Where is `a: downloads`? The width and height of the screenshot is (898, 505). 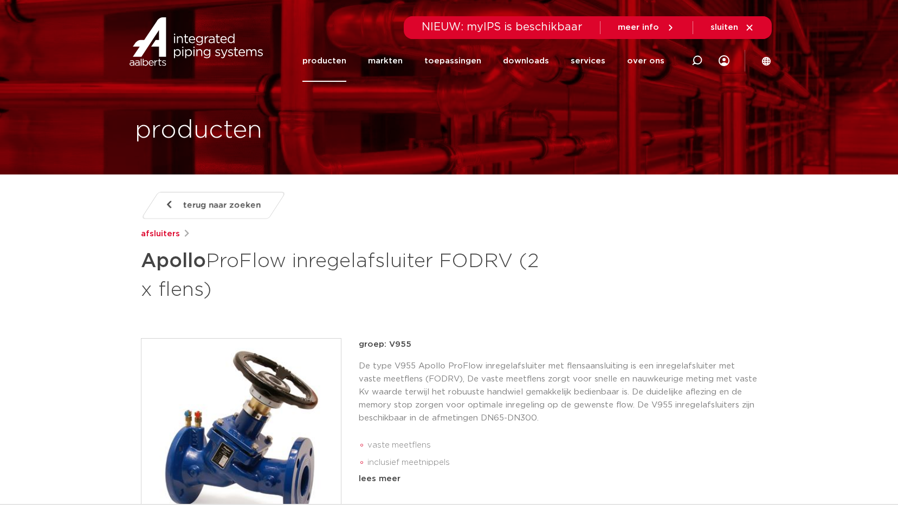
a: downloads is located at coordinates (526, 61).